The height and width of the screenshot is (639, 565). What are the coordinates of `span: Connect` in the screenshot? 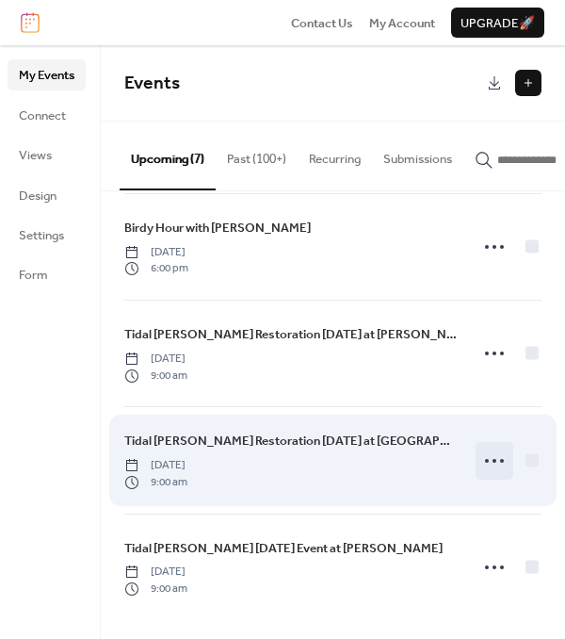 It's located at (42, 116).